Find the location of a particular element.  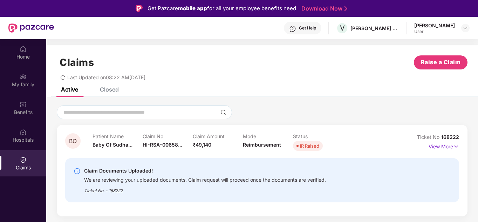

img: svg+xml;base64,PHN2ZyBpZD0iU2VhcmNoLTMyeDMyIiB4bWxucz0iaHR0cDovL3d3dy53My5vcmcvMjAwMC9zdmciIHdpZH... is located at coordinates (223, 112).